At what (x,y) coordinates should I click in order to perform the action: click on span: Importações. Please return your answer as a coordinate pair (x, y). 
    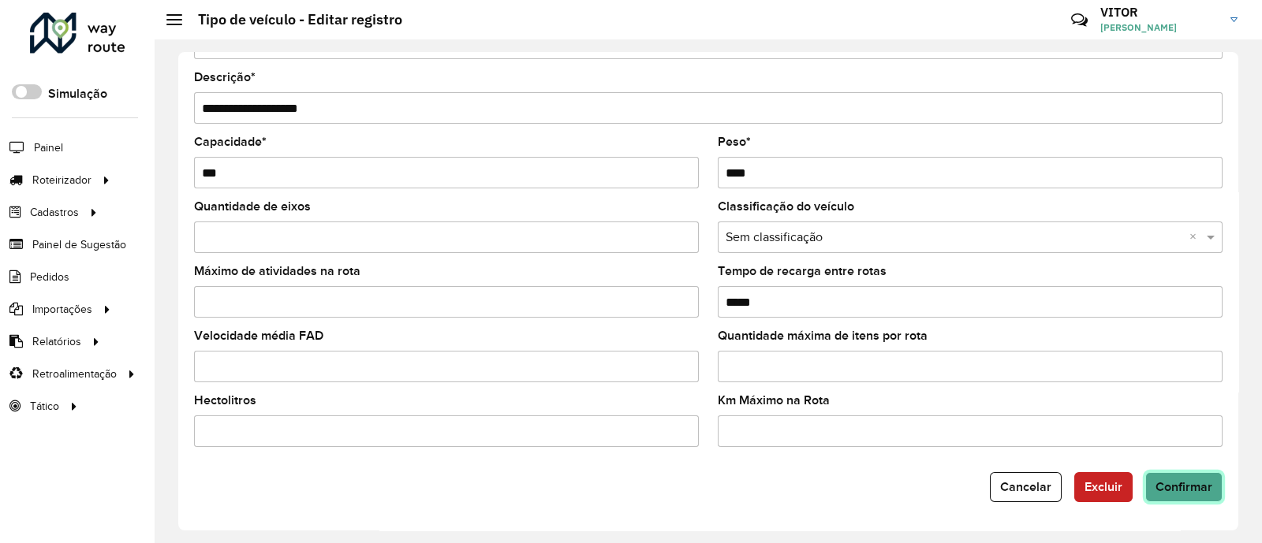
    Looking at the image, I should click on (62, 309).